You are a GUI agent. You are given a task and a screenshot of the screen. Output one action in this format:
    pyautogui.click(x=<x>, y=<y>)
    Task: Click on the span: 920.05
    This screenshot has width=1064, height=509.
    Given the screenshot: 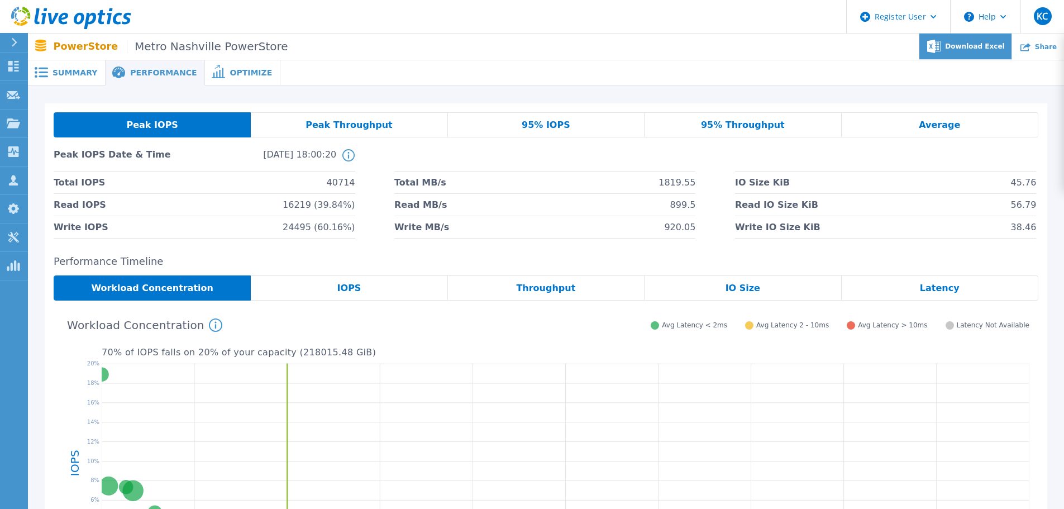 What is the action you would take?
    pyautogui.click(x=680, y=227)
    